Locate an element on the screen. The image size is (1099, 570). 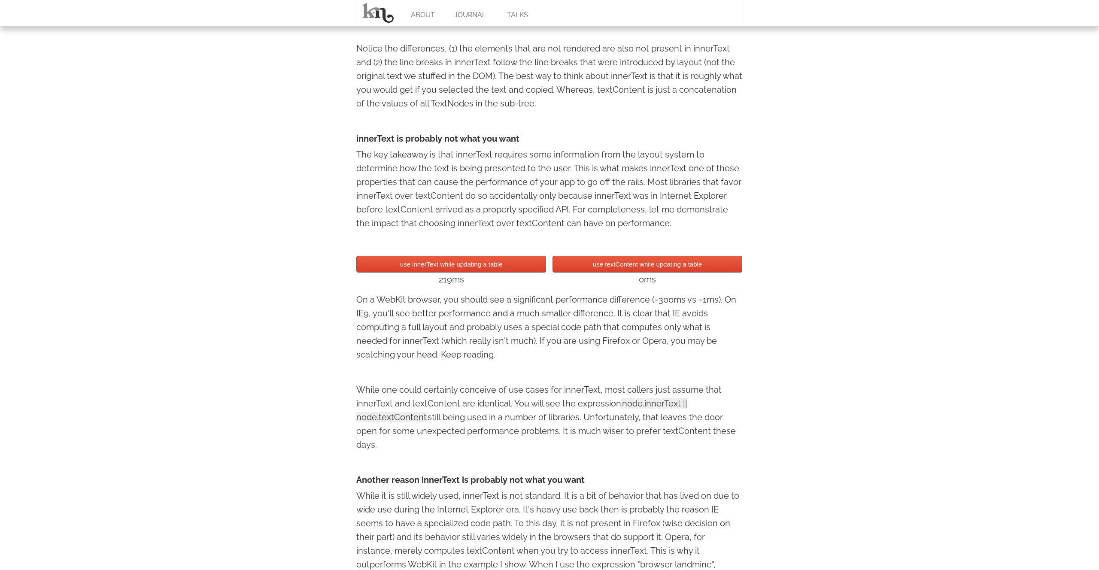
span: node.innerText || node.textContent is located at coordinates (521, 410).